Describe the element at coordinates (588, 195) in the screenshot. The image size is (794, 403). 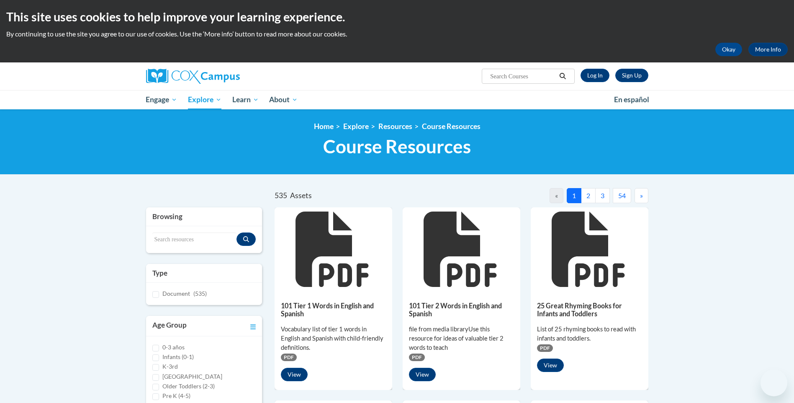
I see `button: 2` at that location.